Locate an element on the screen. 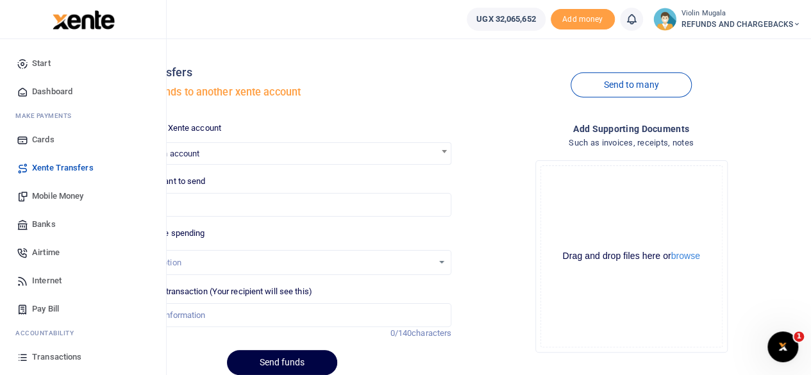 The height and width of the screenshot is (375, 811). div: Select an option is located at coordinates (277, 263).